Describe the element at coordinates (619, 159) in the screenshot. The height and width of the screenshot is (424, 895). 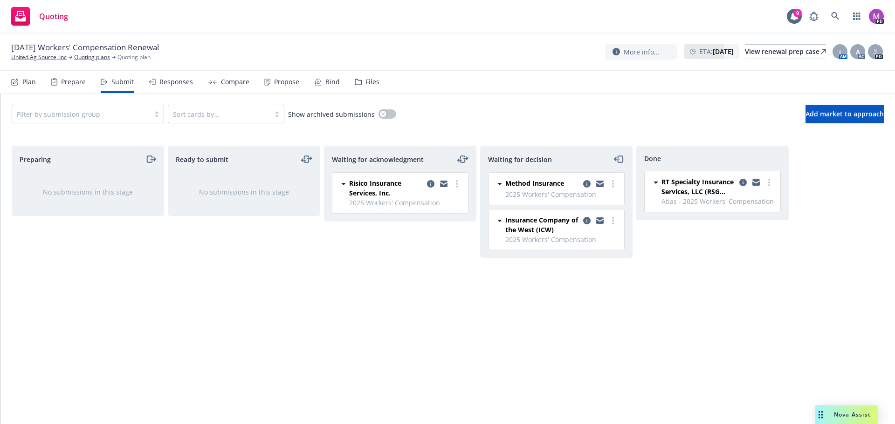
I see `a: moveLeft` at that location.